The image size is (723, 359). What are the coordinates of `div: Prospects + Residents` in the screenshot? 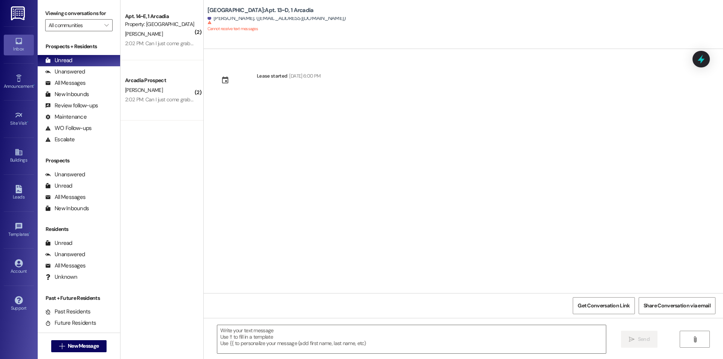 It's located at (79, 46).